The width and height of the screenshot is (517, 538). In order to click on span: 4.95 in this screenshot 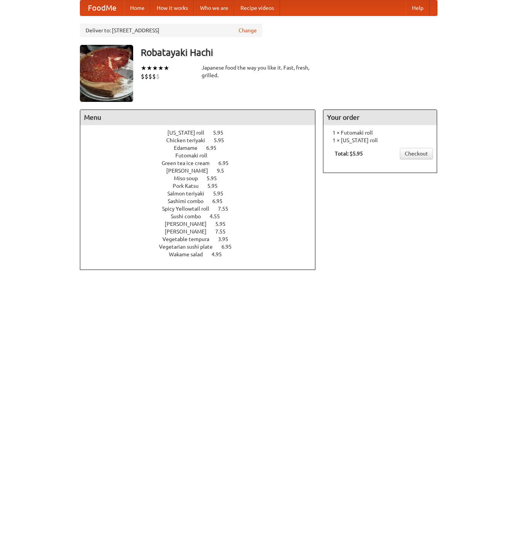, I will do `click(220, 255)`.